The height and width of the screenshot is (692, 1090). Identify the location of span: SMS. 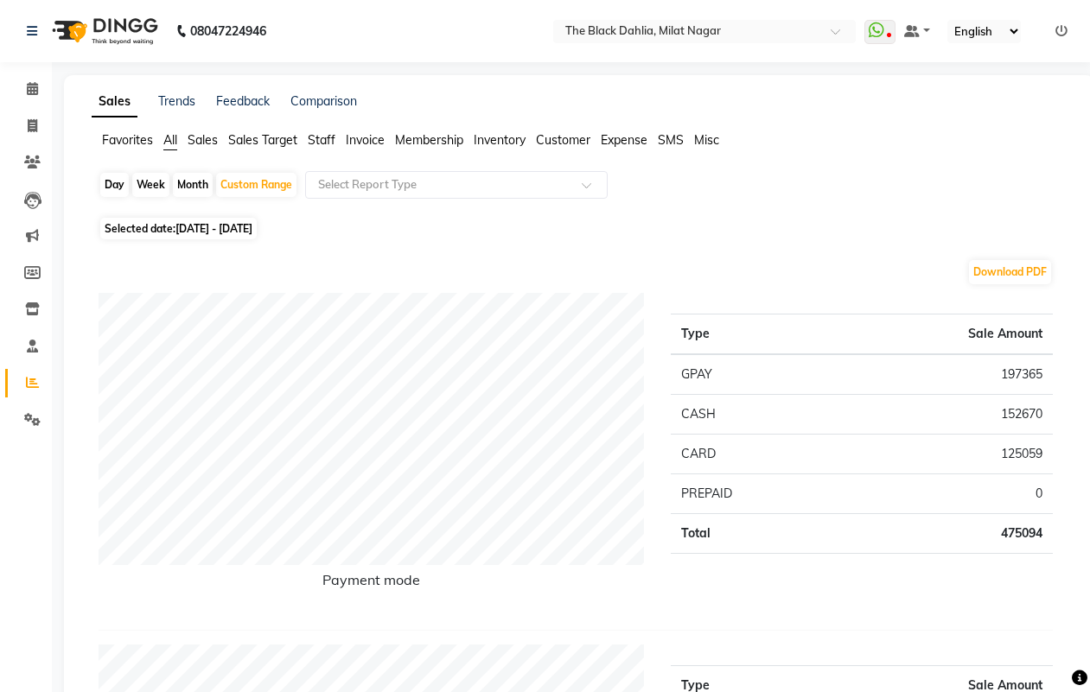
(671, 140).